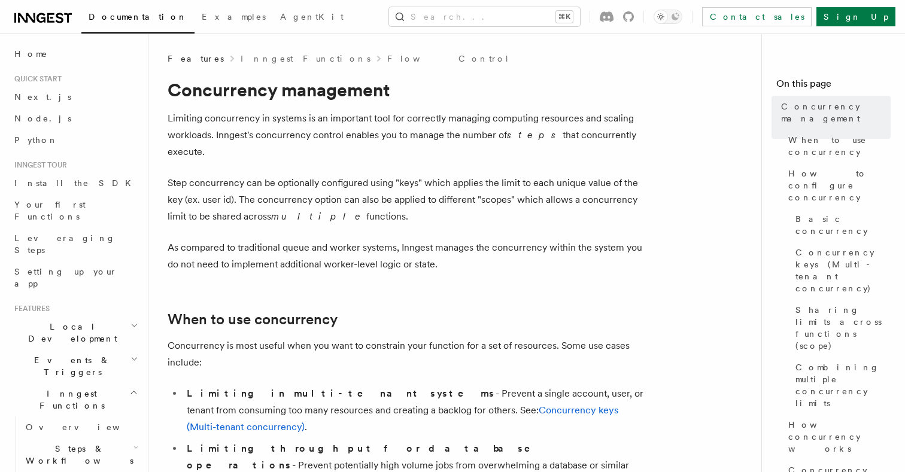 This screenshot has height=472, width=905. I want to click on span: Python, so click(36, 140).